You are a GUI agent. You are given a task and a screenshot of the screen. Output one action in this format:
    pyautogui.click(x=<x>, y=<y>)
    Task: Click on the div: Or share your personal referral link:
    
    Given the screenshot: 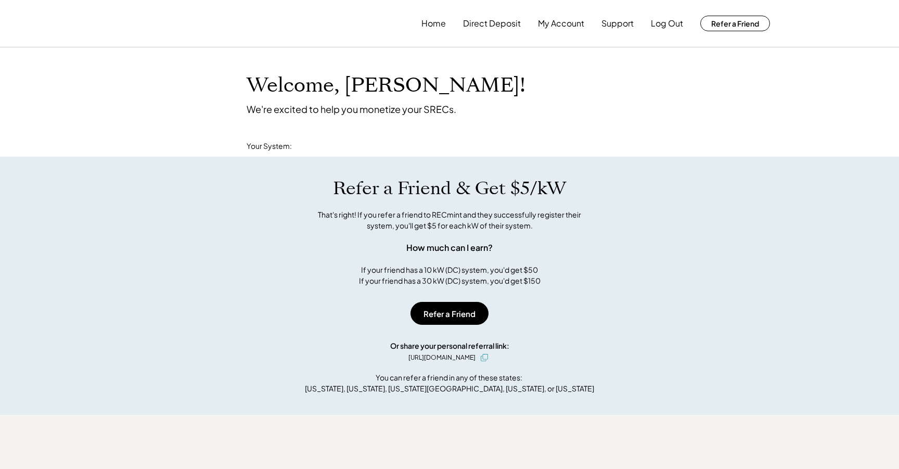 What is the action you would take?
    pyautogui.click(x=449, y=345)
    